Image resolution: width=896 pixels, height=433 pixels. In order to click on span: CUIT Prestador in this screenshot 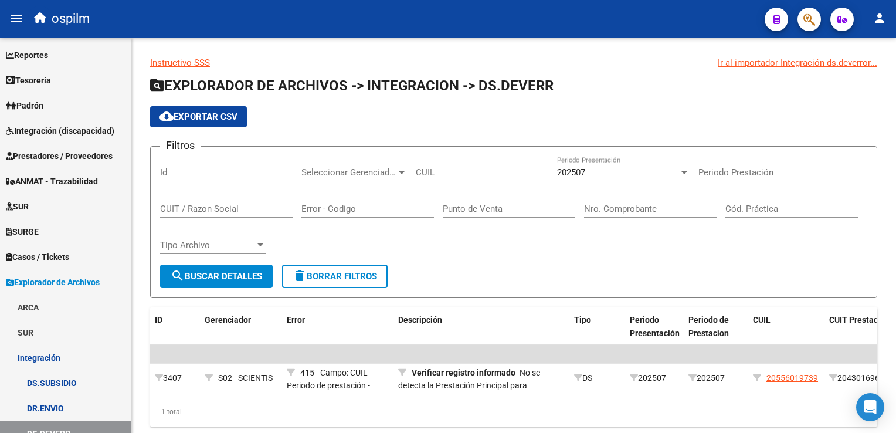, I will do `click(857, 319)`.